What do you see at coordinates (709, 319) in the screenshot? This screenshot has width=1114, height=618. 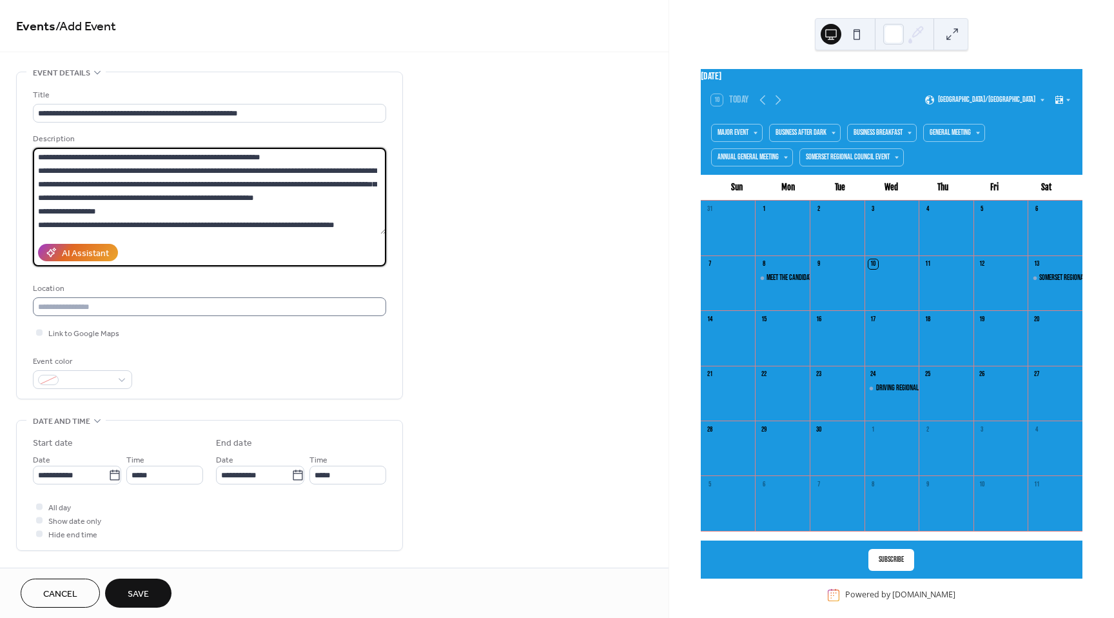 I see `div: 14` at bounding box center [709, 319].